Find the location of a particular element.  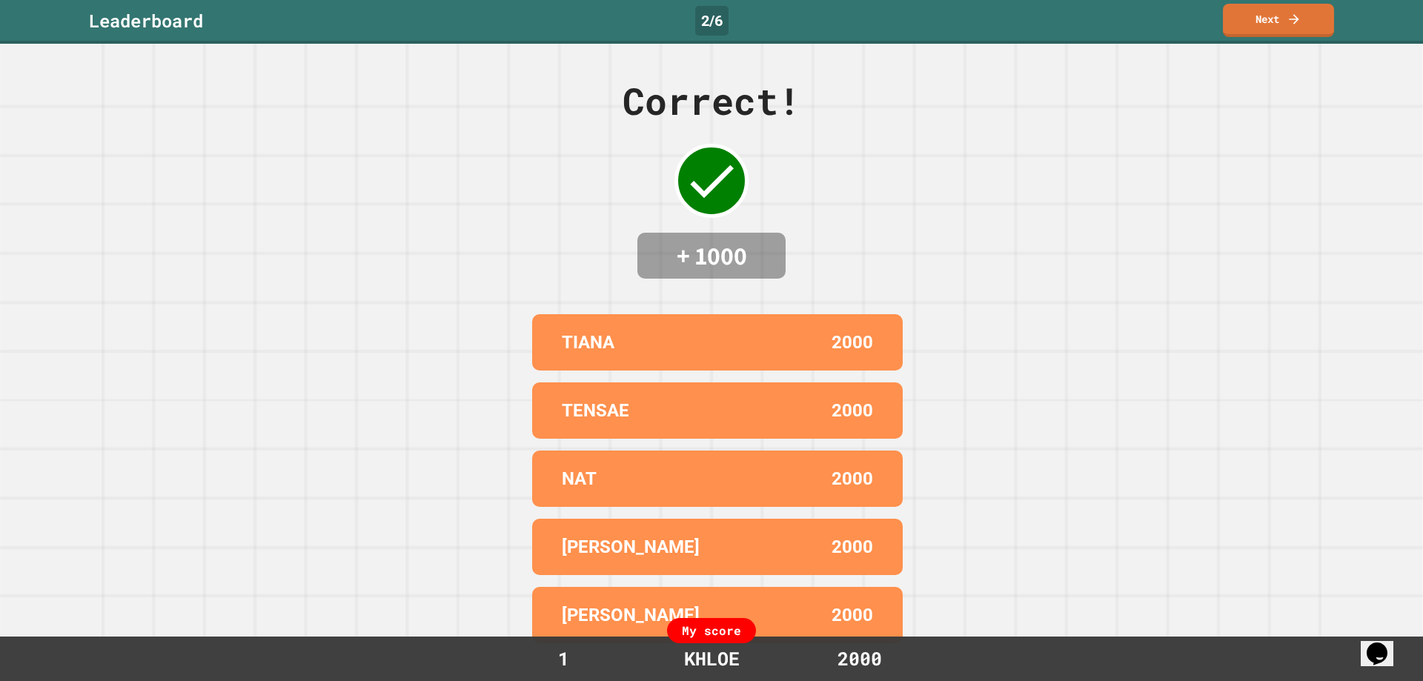

p: NAT is located at coordinates (579, 479).